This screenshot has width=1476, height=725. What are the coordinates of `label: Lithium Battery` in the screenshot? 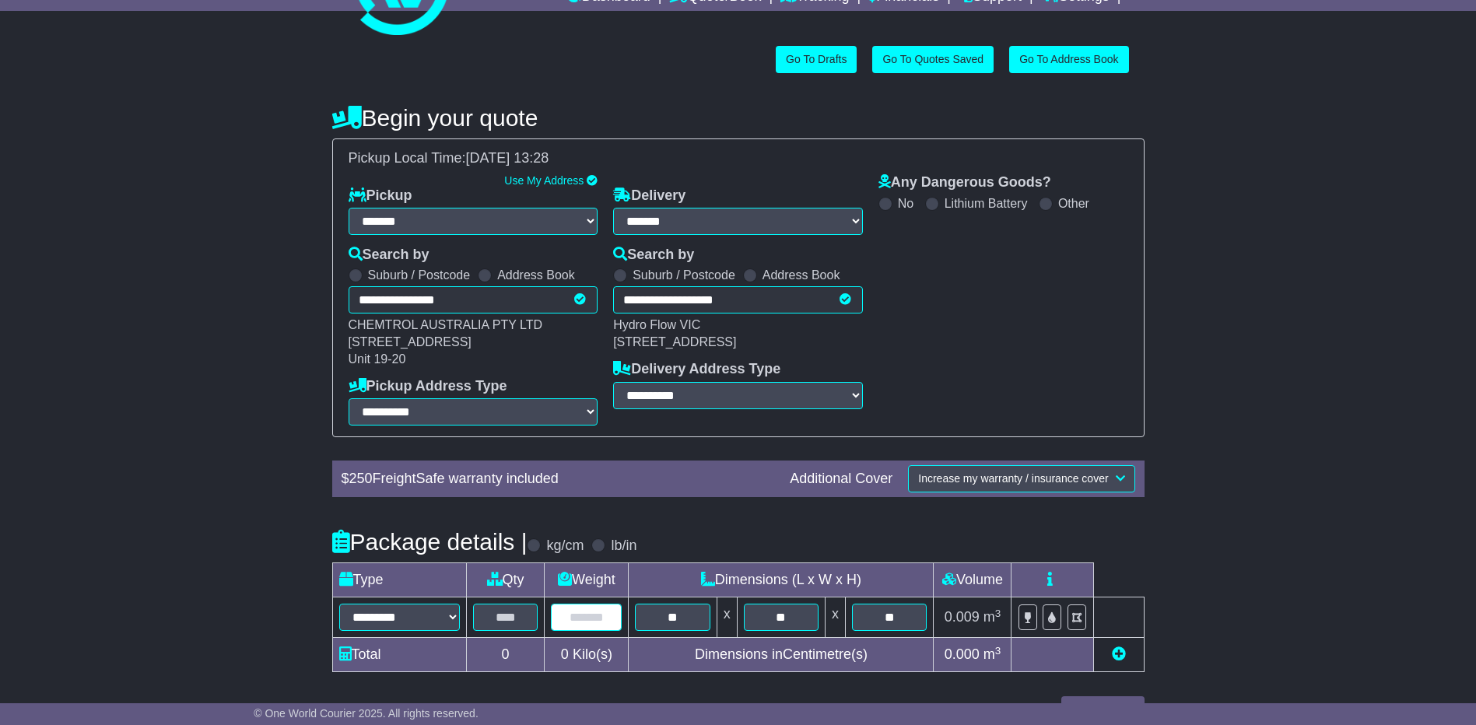 It's located at (986, 203).